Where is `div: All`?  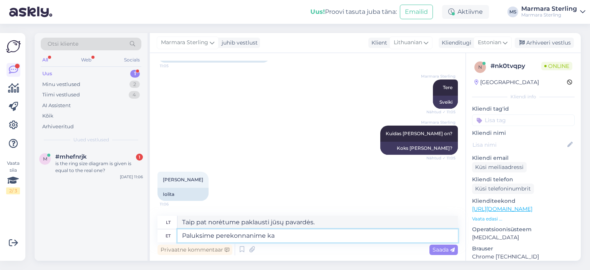 div: All is located at coordinates (45, 60).